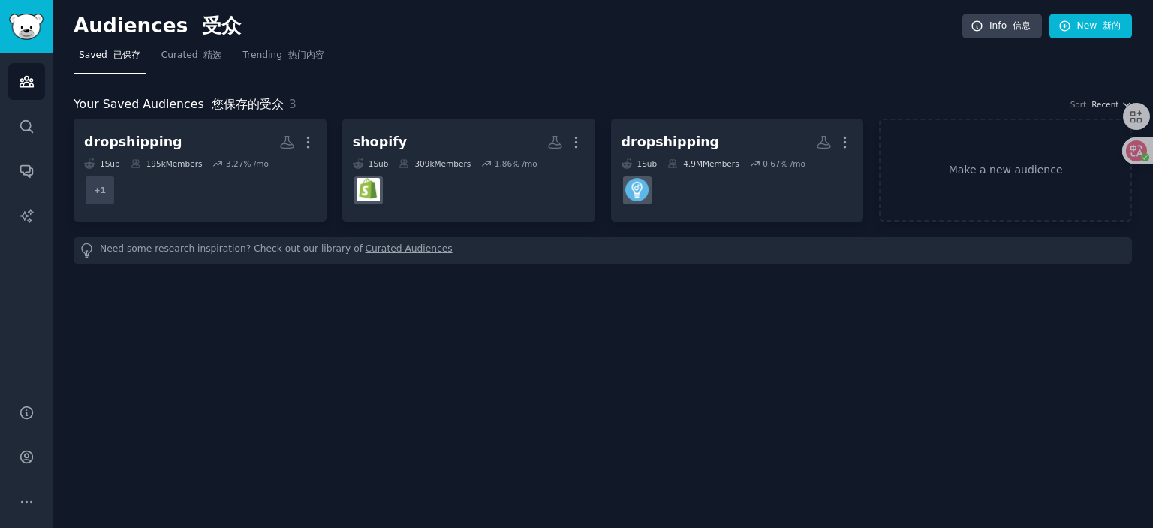  What do you see at coordinates (368, 189) in the screenshot?
I see `img: shopify` at bounding box center [368, 189].